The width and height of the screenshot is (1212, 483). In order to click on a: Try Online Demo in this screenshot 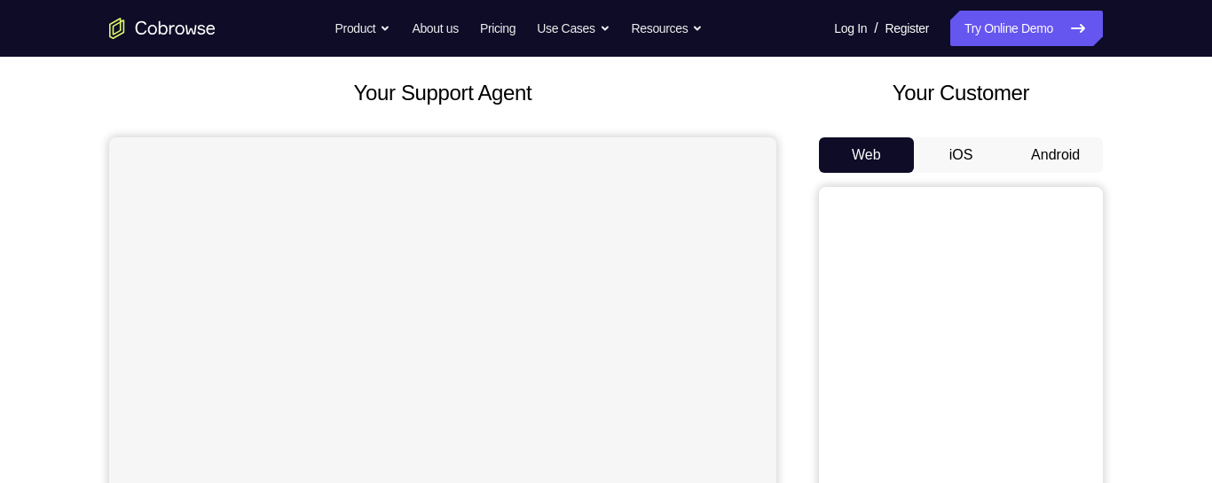, I will do `click(1026, 28)`.